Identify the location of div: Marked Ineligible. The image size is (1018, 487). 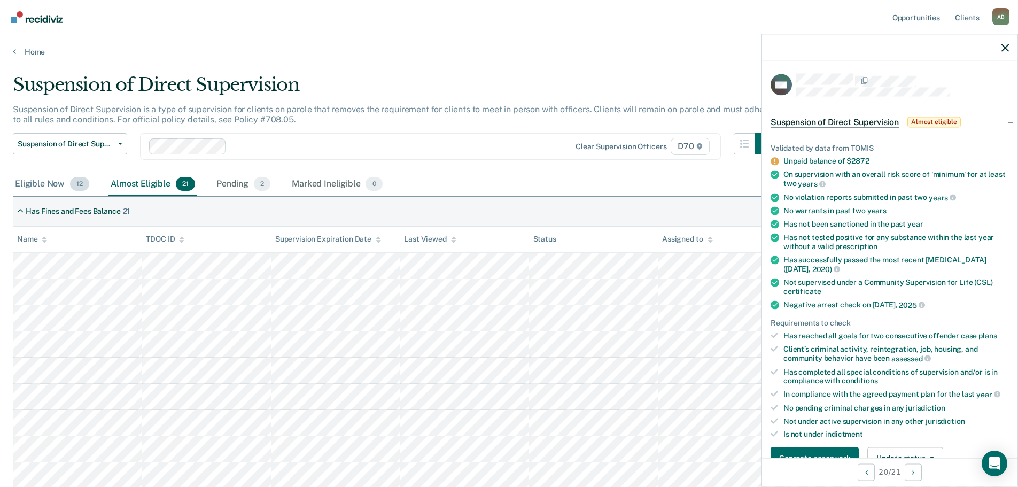
(337, 184).